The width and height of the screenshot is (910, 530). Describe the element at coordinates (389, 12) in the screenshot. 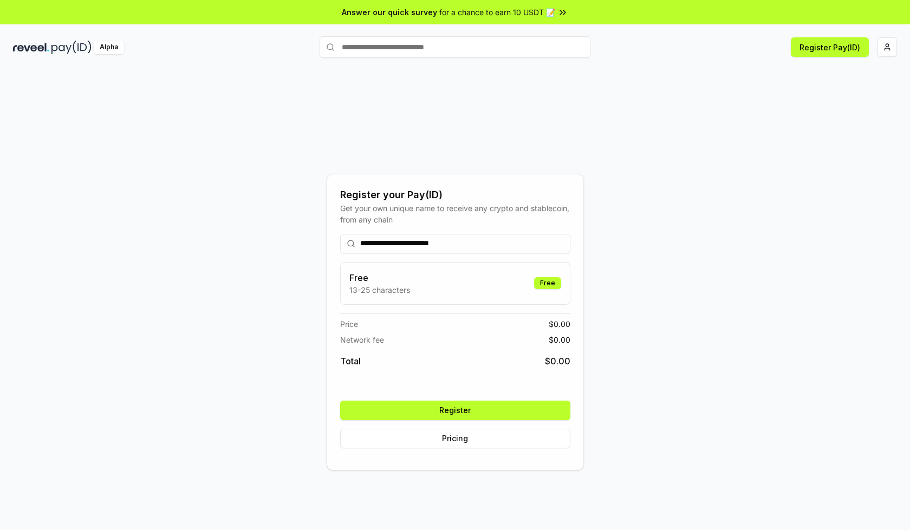

I see `span: Answer our quick survey` at that location.